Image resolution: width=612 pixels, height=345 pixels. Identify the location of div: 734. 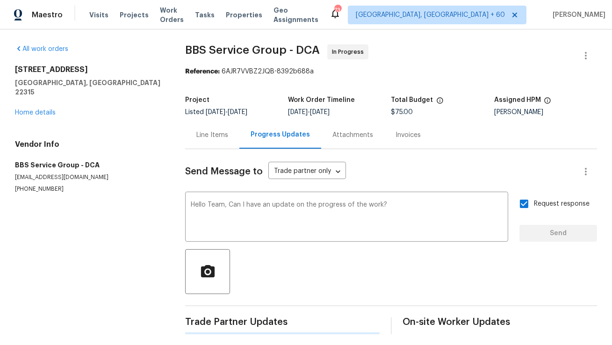
(337, 10).